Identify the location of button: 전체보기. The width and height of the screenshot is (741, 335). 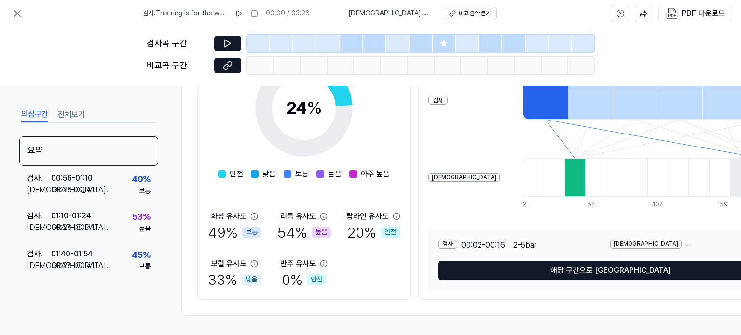
(71, 115).